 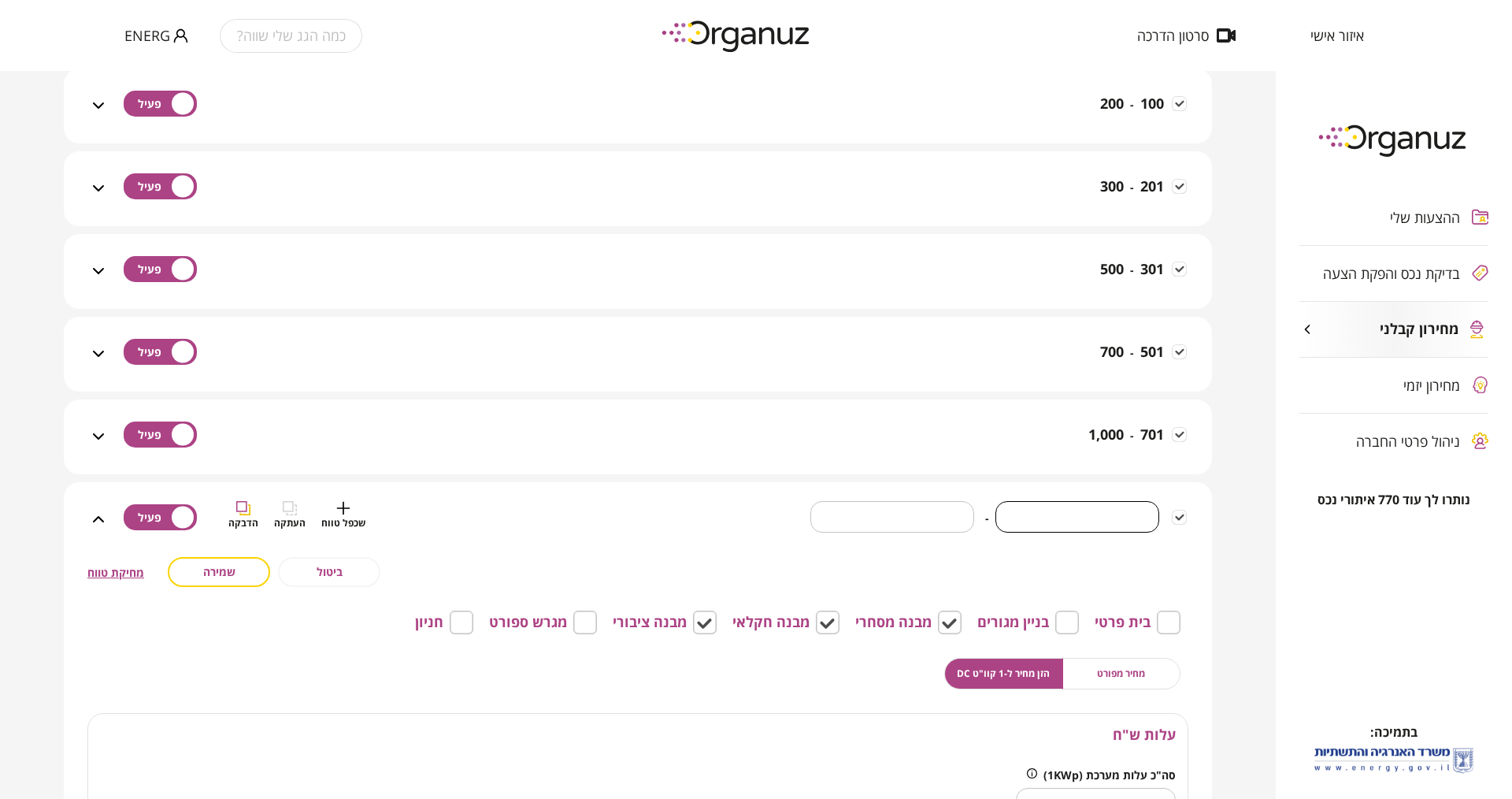 I want to click on span: מחיקת טווח, so click(x=115, y=572).